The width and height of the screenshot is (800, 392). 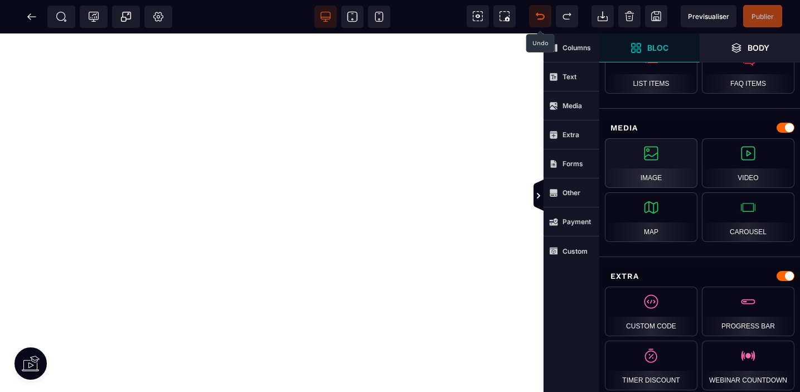 What do you see at coordinates (61, 17) in the screenshot?
I see `span: SEO` at bounding box center [61, 17].